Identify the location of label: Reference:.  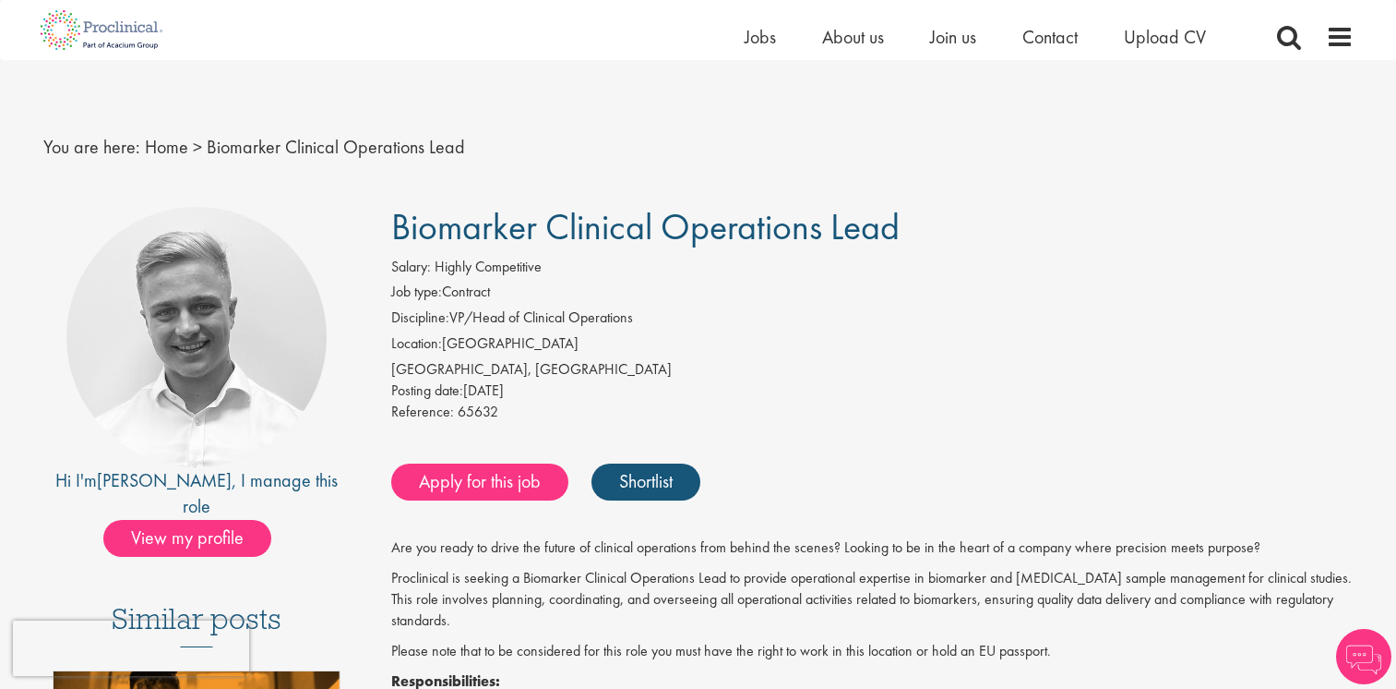
(423, 412).